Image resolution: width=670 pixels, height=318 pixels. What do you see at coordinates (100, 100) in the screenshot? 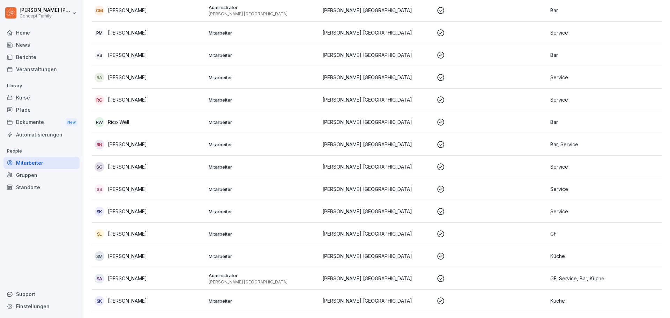
I see `div: RG` at bounding box center [100, 100].